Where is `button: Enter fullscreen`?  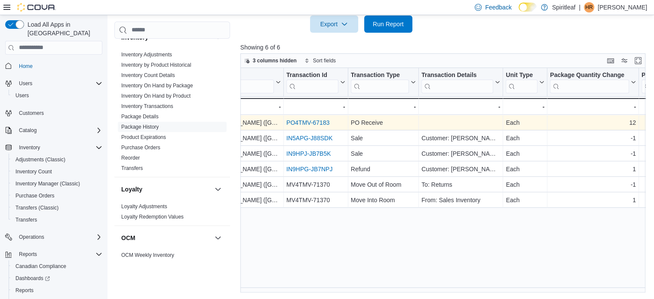
button: Enter fullscreen is located at coordinates (638, 61).